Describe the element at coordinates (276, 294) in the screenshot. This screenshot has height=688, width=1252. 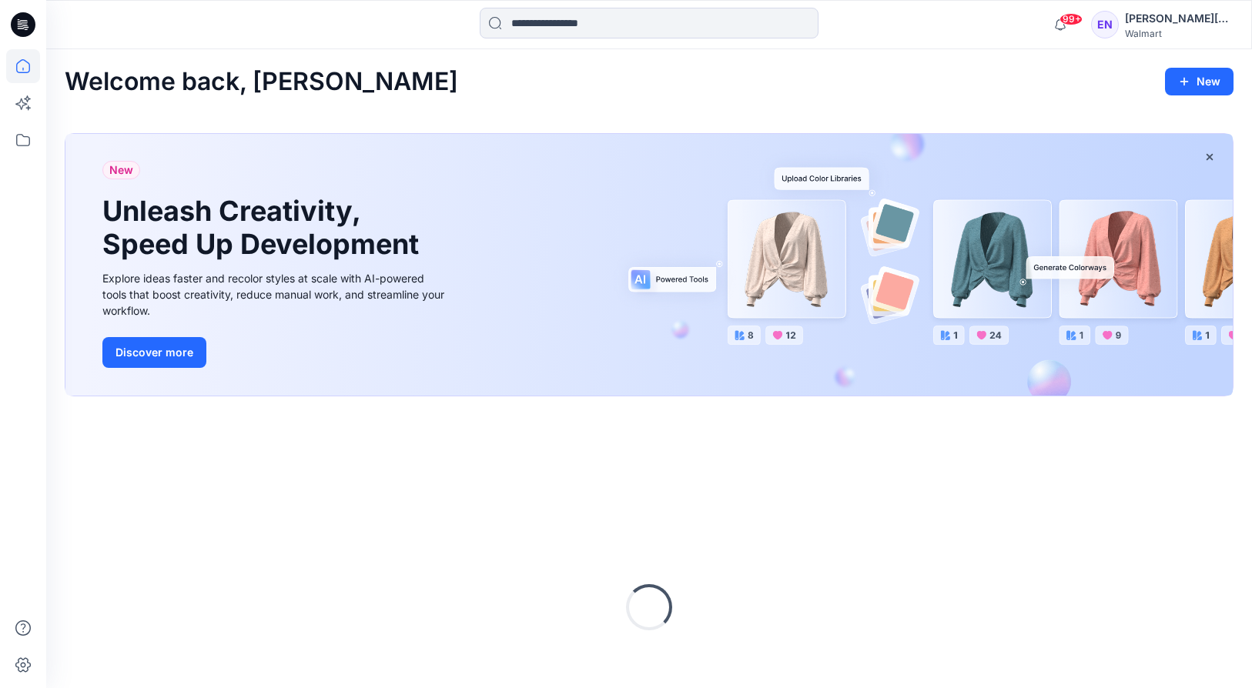
I see `div: Explore ideas faster and recolor styles at scale with AI-powered tools that boost creativity, red...` at that location.